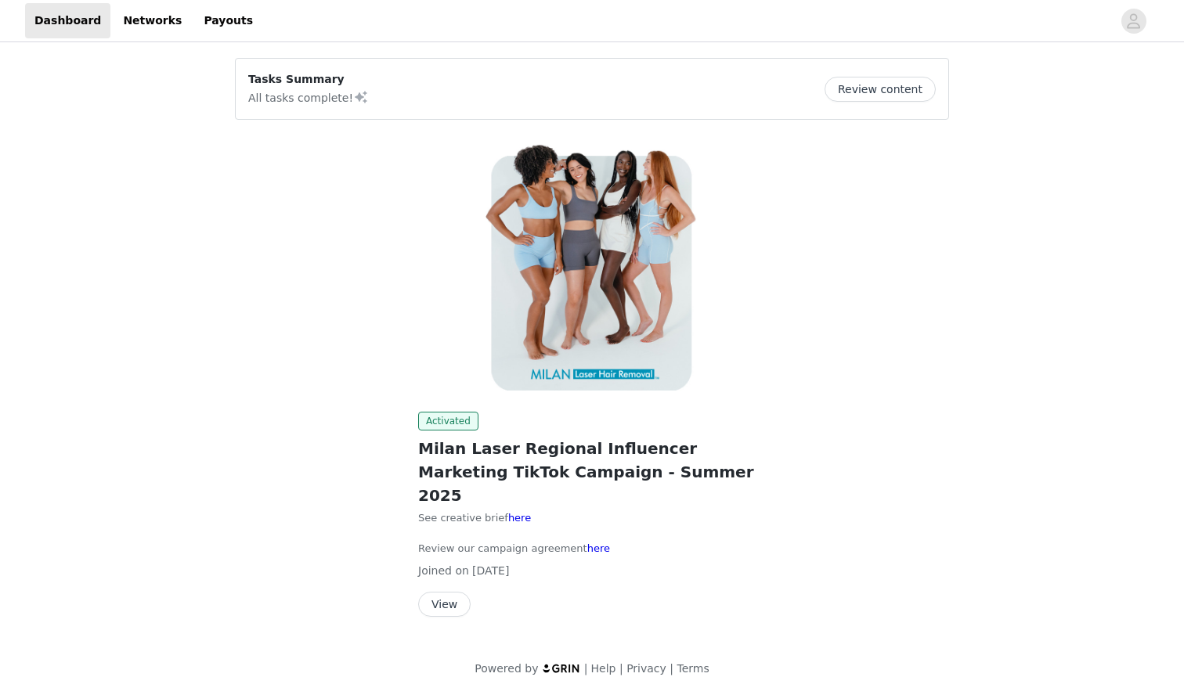  What do you see at coordinates (692, 668) in the screenshot?
I see `a: Terms` at bounding box center [692, 668].